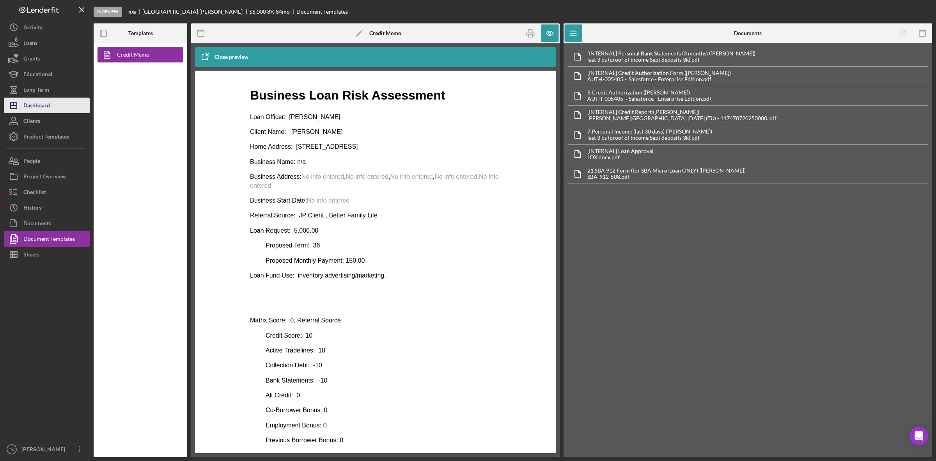 This screenshot has width=936, height=461. What do you see at coordinates (36, 91) in the screenshot?
I see `div: Long-Term` at bounding box center [36, 91].